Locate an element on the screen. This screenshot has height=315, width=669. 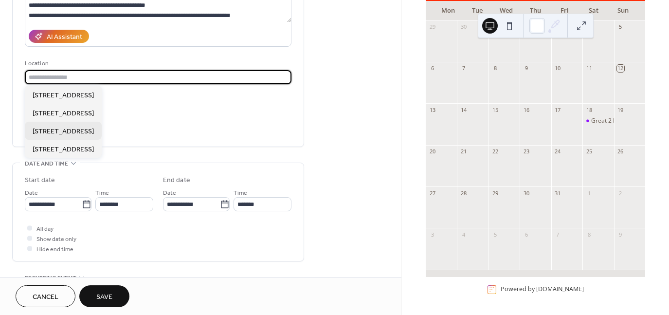
div: 26 is located at coordinates (620, 151).